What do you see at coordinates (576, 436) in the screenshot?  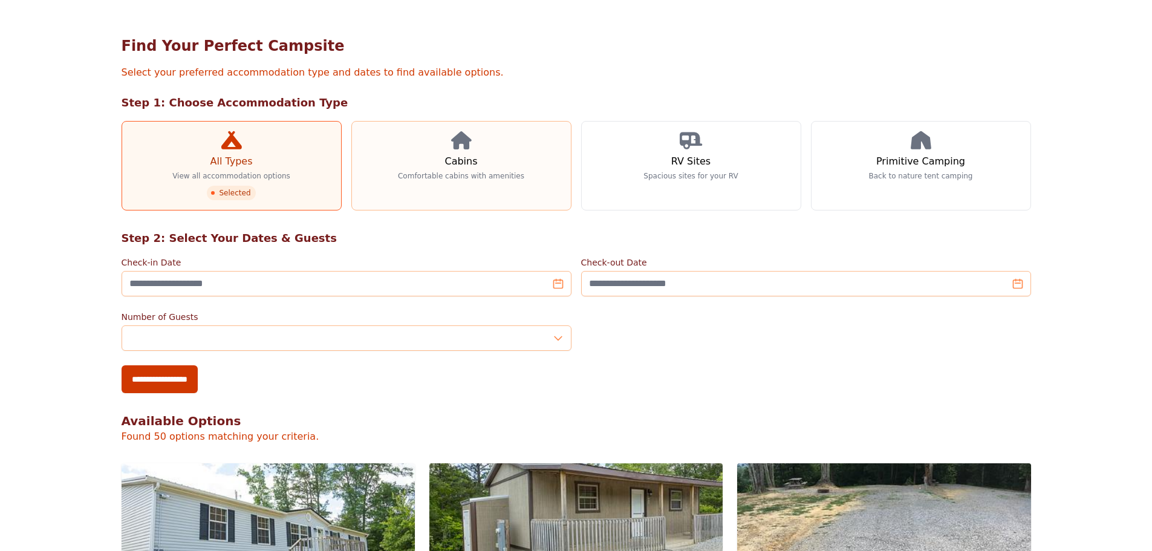 I see `p: Found 50 options matching your criteria.` at bounding box center [576, 436].